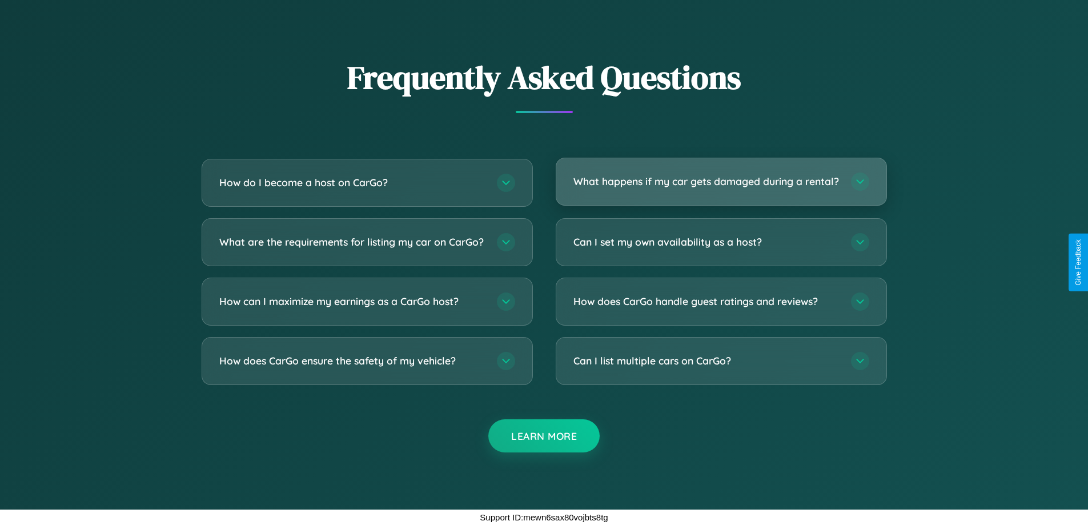 The image size is (1088, 525). I want to click on h3: Can I list multiple cars on CarGo?, so click(706, 360).